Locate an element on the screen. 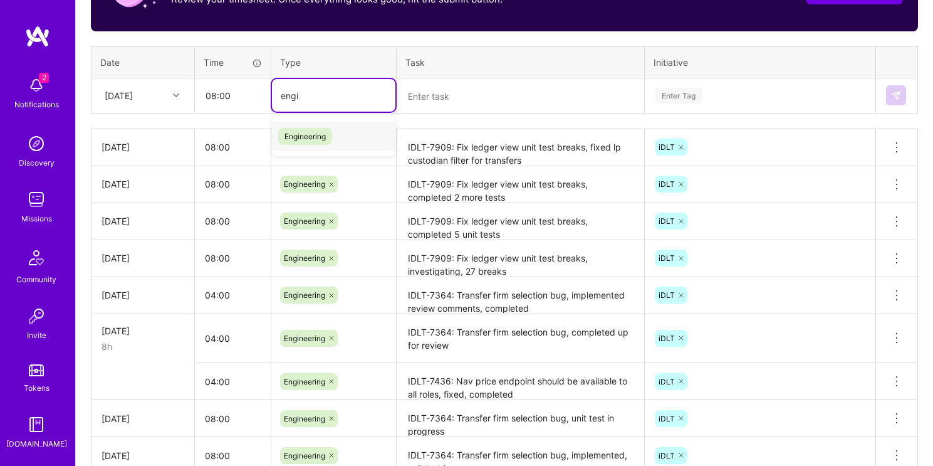 This screenshot has height=466, width=933. textarea: IDLT-7909: Fix ledger view unit test breaks, completed 2 more tests is located at coordinates (520, 184).